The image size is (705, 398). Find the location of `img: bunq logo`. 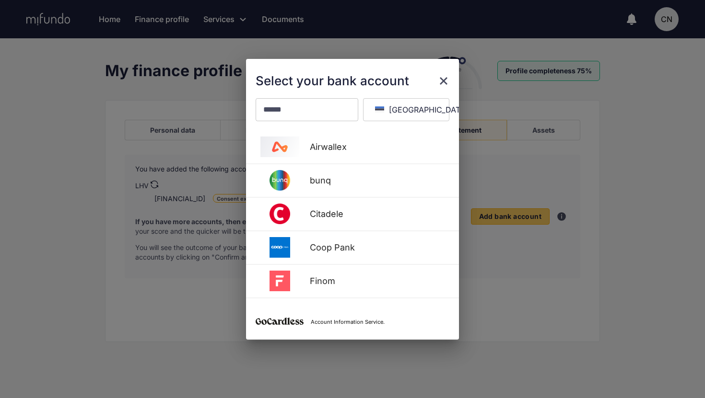

img: bunq logo is located at coordinates (280, 180).